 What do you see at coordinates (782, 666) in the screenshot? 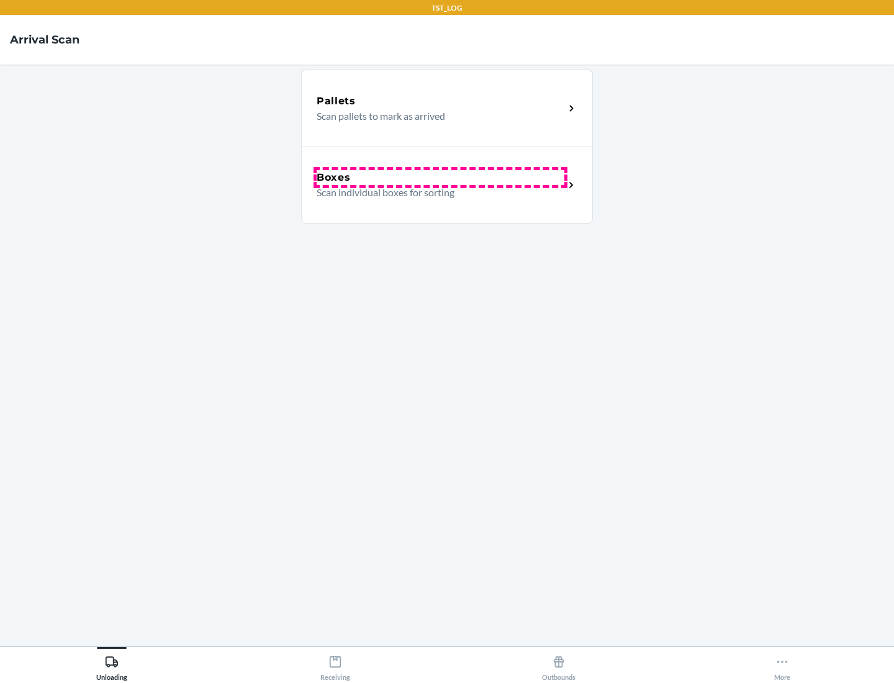
I see `div: More` at bounding box center [782, 666].